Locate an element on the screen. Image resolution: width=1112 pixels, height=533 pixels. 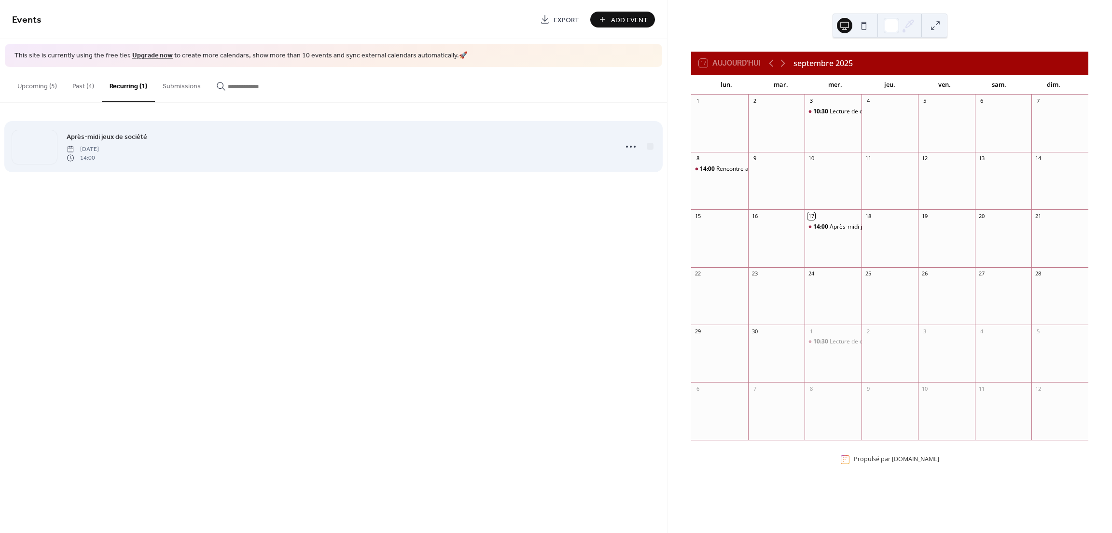
div: mar. is located at coordinates (781, 85).